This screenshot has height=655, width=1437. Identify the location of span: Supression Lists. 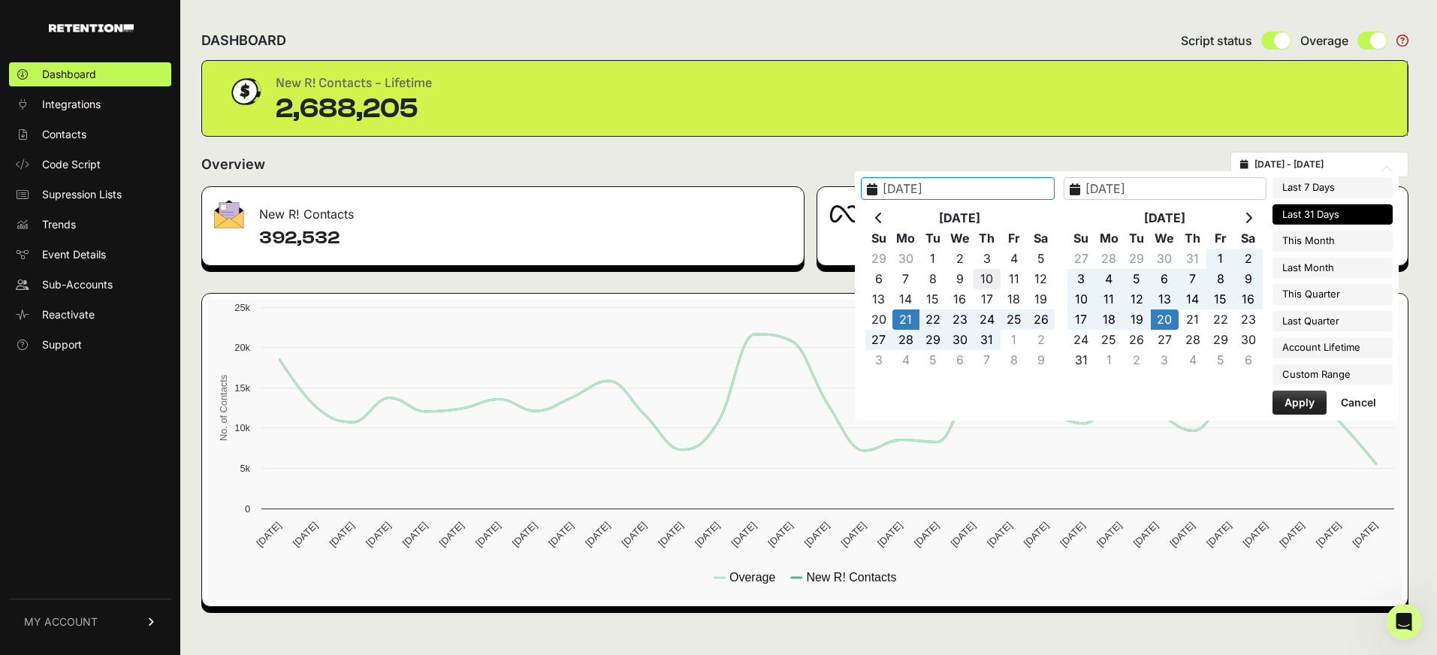
(82, 194).